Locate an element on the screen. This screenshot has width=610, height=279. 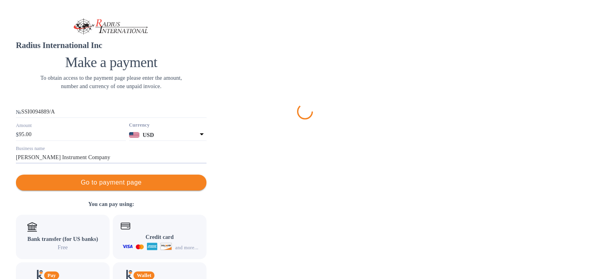
input: Enter business name is located at coordinates (111, 158).